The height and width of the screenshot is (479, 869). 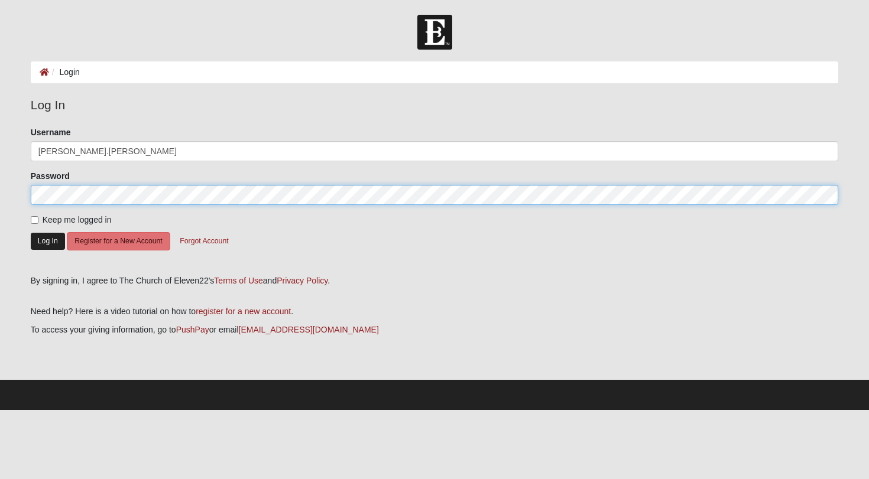 I want to click on a: Terms of Use, so click(x=238, y=281).